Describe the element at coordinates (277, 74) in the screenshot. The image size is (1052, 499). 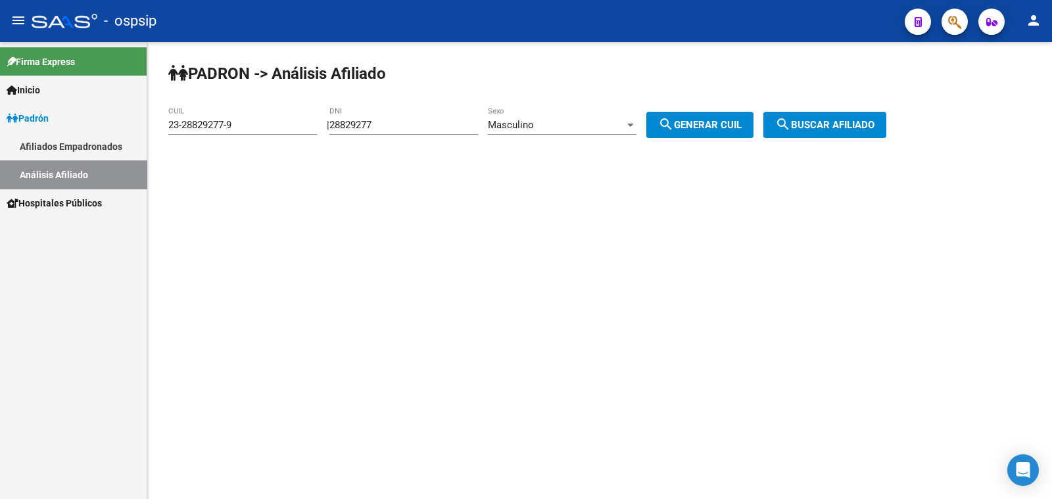
I see `strong: PADRON -> Análisis Afiliado` at that location.